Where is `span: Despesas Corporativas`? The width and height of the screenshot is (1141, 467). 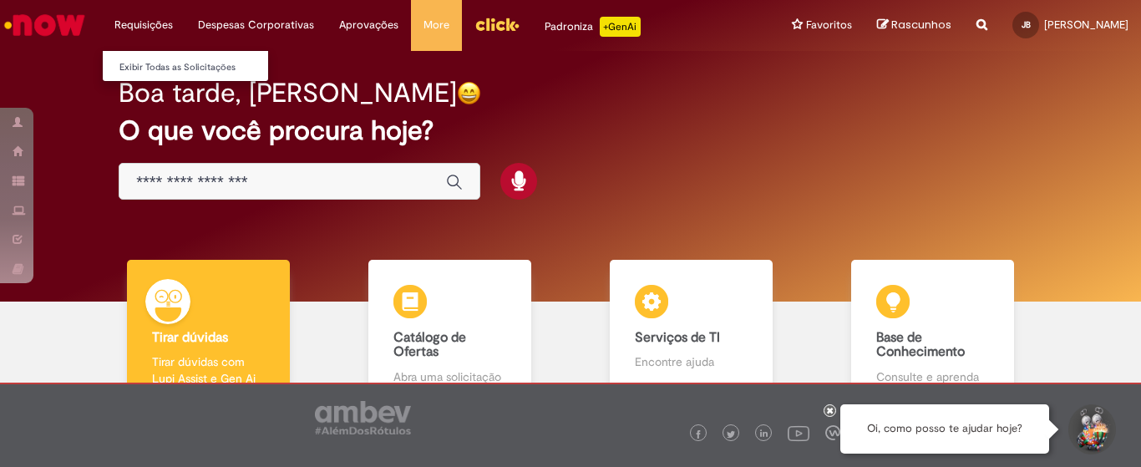
span: Despesas Corporativas is located at coordinates (256, 25).